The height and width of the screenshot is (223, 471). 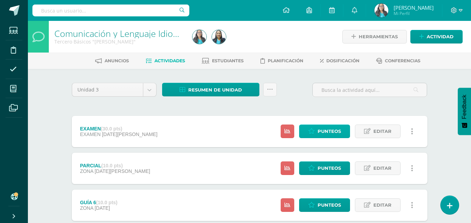 I want to click on h1: Comunicación y Lenguaje Idioma Extranjero, so click(x=119, y=33).